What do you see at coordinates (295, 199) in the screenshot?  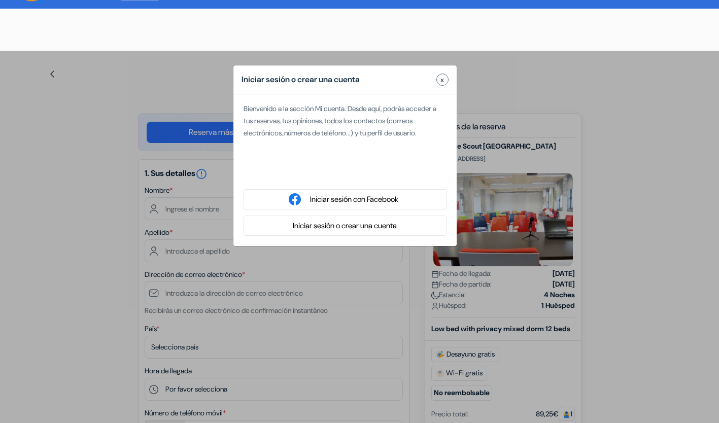 I see `img: facebook_login.svg` at bounding box center [295, 199].